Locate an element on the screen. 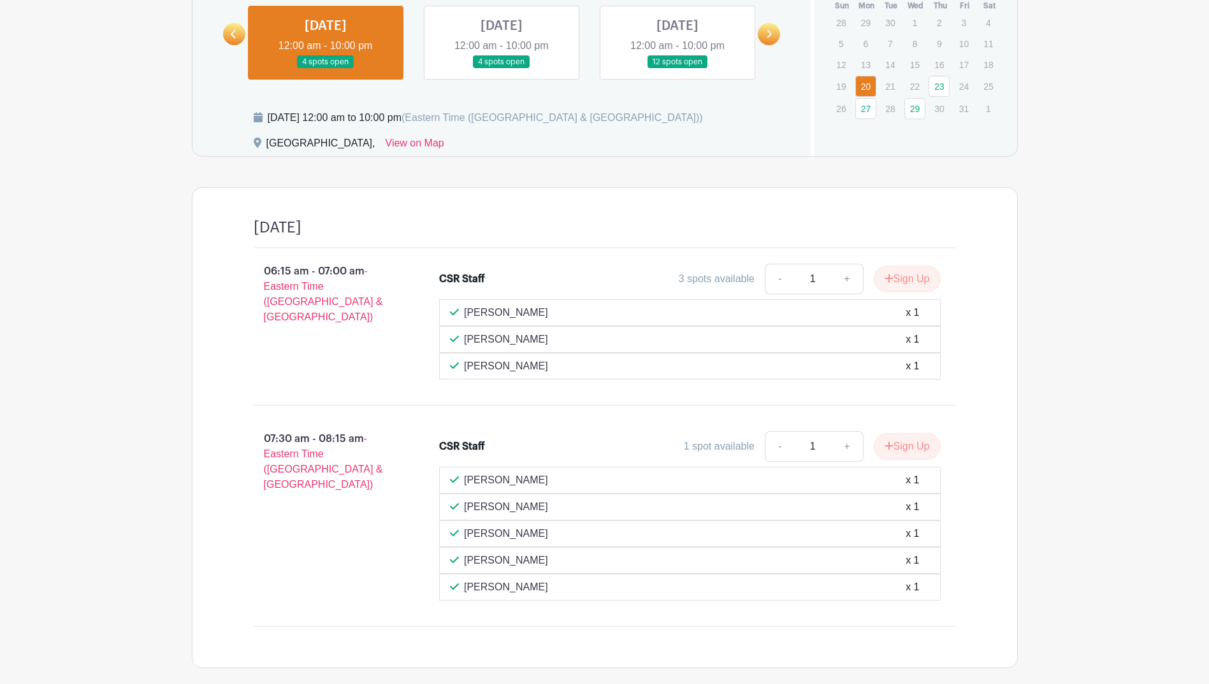  p: 13 is located at coordinates (865, 64).